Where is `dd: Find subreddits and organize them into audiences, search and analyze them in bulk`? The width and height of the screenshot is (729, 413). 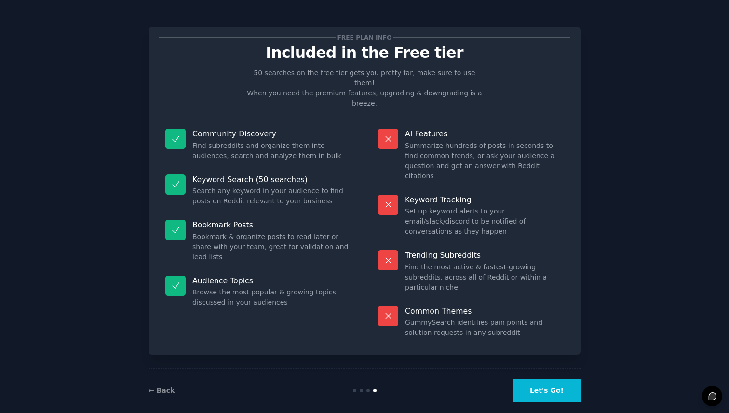
dd: Find subreddits and organize them into audiences, search and analyze them in bulk is located at coordinates (271, 151).